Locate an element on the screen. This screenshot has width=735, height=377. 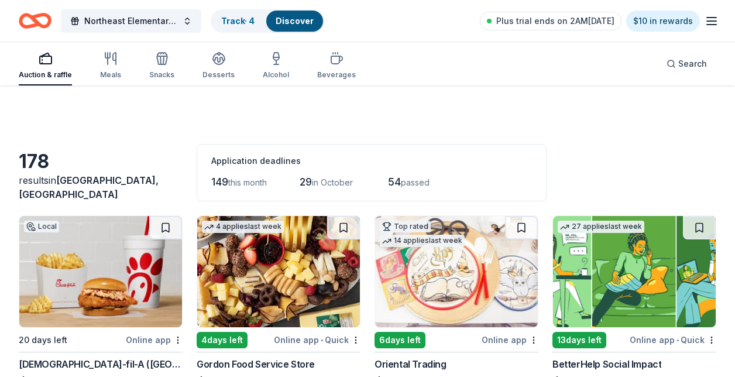
button: Track· 4Discover is located at coordinates (267, 21).